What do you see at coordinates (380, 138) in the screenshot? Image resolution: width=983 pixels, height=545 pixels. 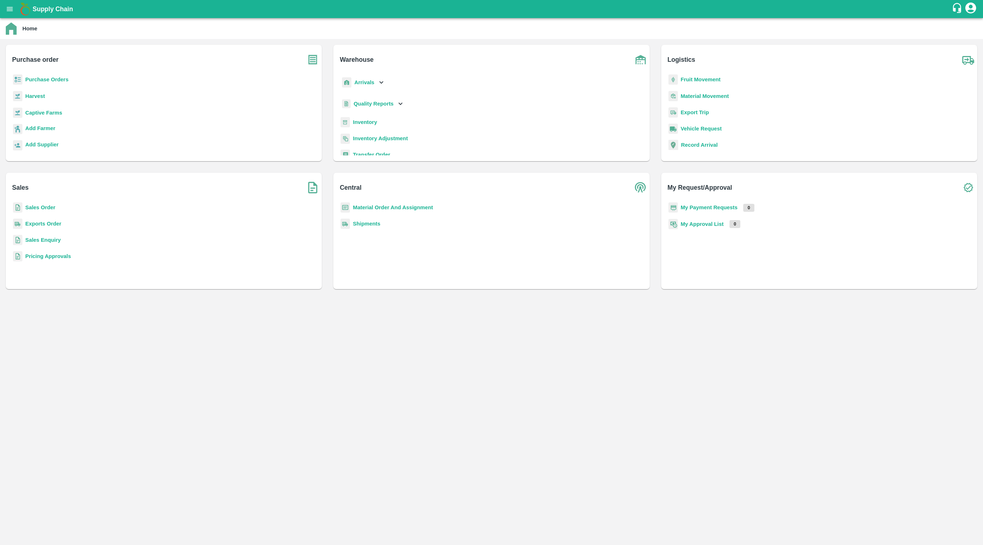 I see `b: Inventory Adjustment` at bounding box center [380, 138].